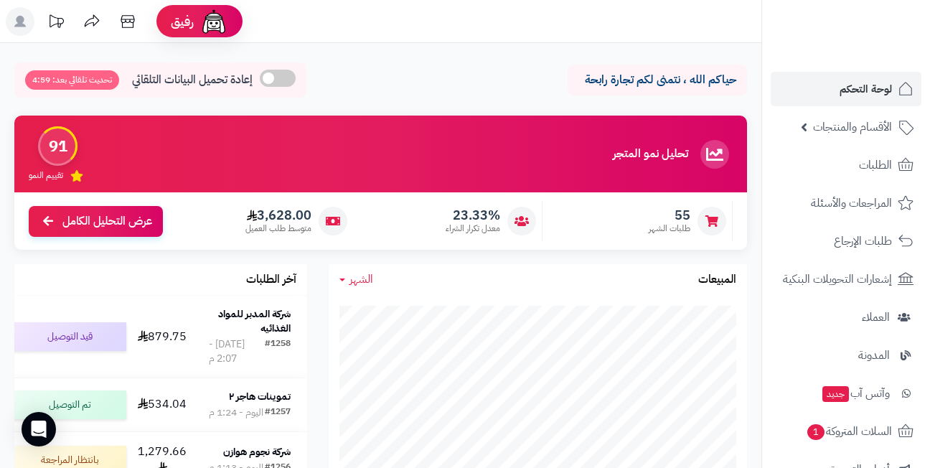 Image resolution: width=930 pixels, height=468 pixels. What do you see at coordinates (361, 279) in the screenshot?
I see `span: الشهر` at bounding box center [361, 279].